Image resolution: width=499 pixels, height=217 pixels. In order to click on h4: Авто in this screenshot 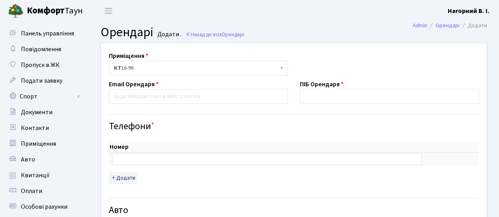, I will do `click(294, 211)`.